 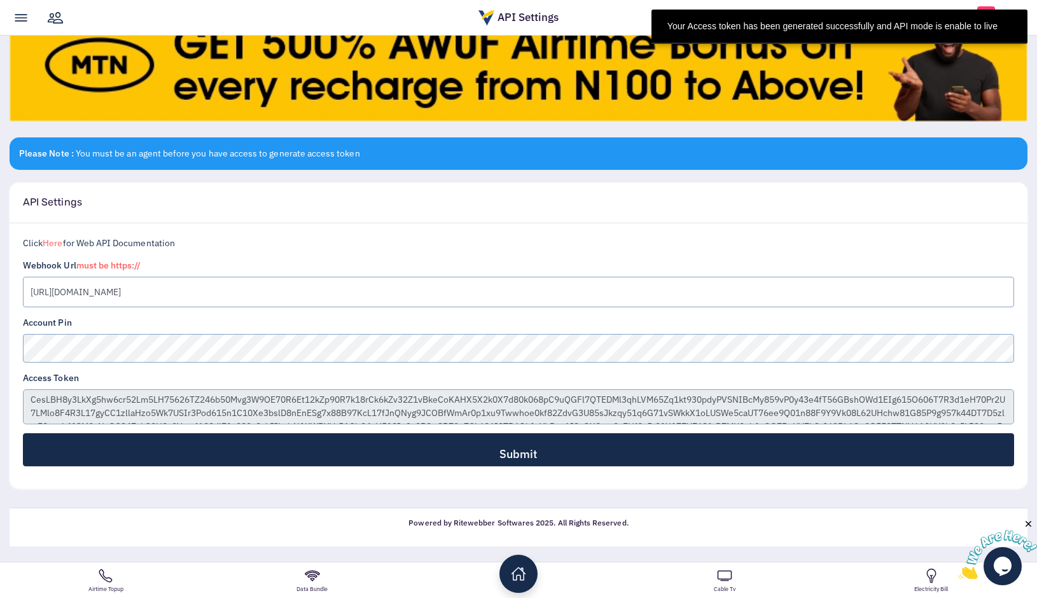 I want to click on span: You must be an agent before you have access to generate access token, so click(x=218, y=153).